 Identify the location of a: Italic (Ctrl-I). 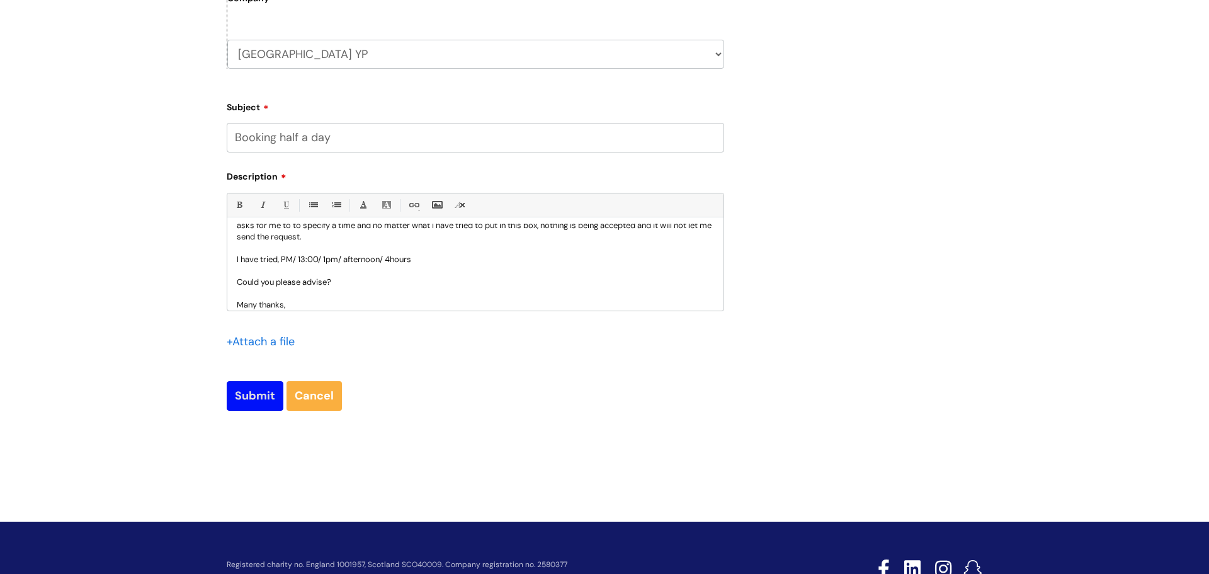
(262, 205).